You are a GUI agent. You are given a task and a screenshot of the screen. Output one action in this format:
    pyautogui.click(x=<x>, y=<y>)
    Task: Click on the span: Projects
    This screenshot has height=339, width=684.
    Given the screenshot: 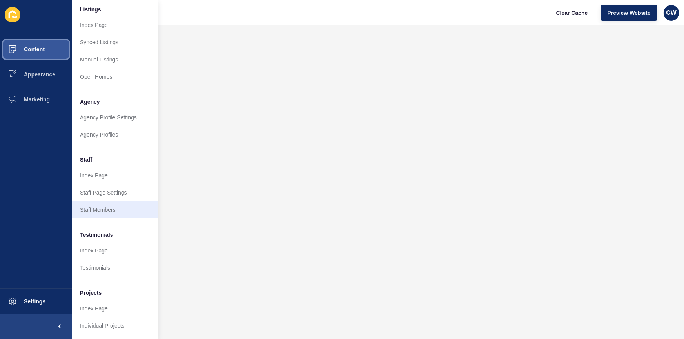 What is the action you would take?
    pyautogui.click(x=91, y=293)
    